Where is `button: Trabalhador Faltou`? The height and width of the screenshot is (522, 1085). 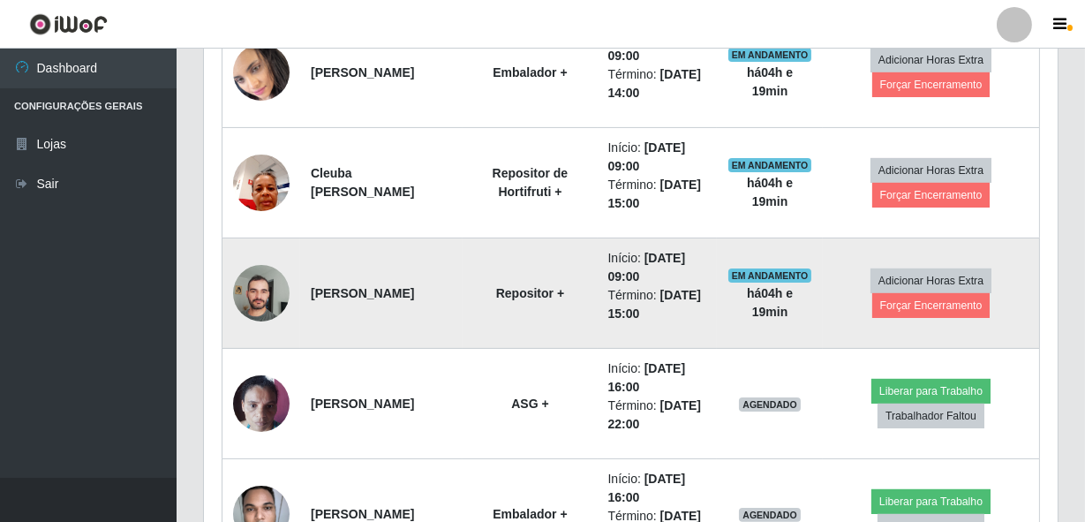 button: Trabalhador Faltou is located at coordinates (931, 416).